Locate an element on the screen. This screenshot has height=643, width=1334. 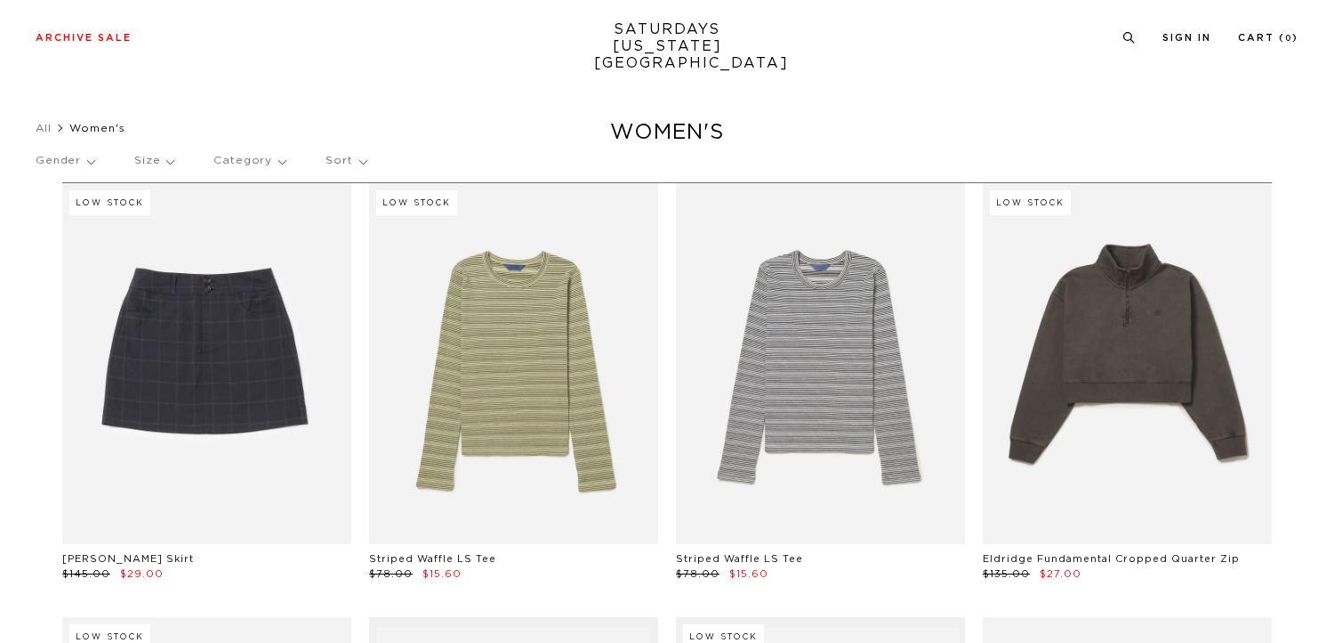
small: 0 is located at coordinates (1289, 38).